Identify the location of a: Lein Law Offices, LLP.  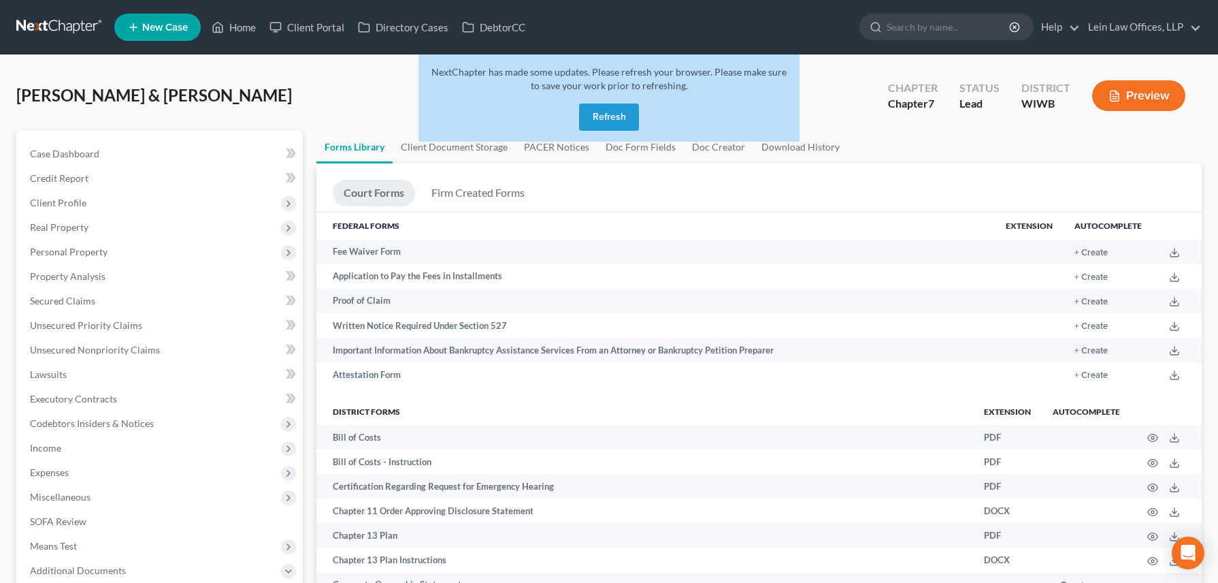
(1141, 27).